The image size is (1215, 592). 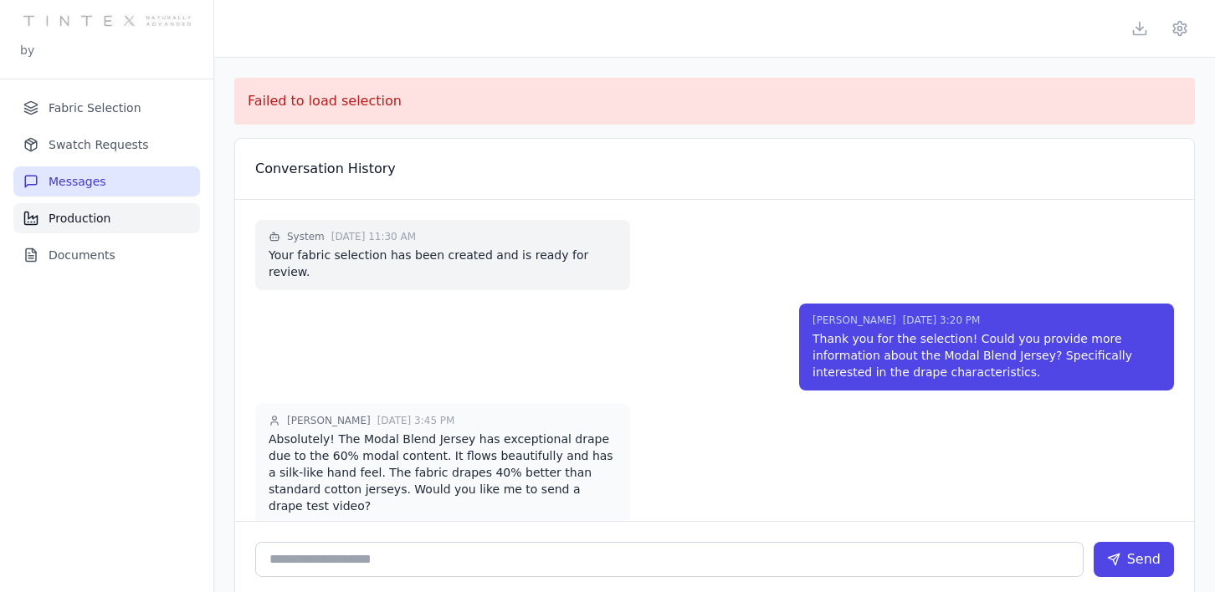 I want to click on button: Swatch Requests, so click(x=106, y=145).